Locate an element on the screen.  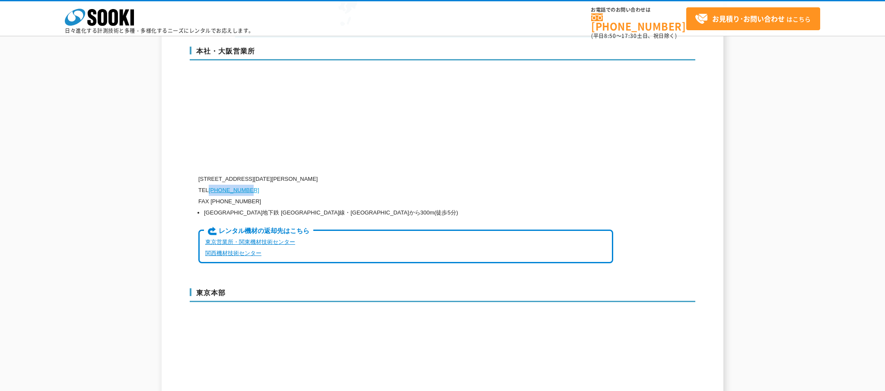
span: 17:30 is located at coordinates (629, 36).